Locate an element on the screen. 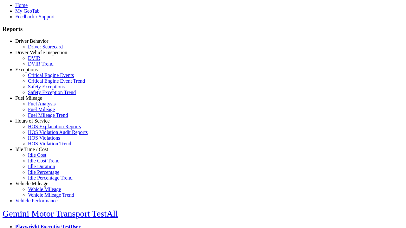 Image resolution: width=406 pixels, height=228 pixels. h3: Reports is located at coordinates (203, 29).